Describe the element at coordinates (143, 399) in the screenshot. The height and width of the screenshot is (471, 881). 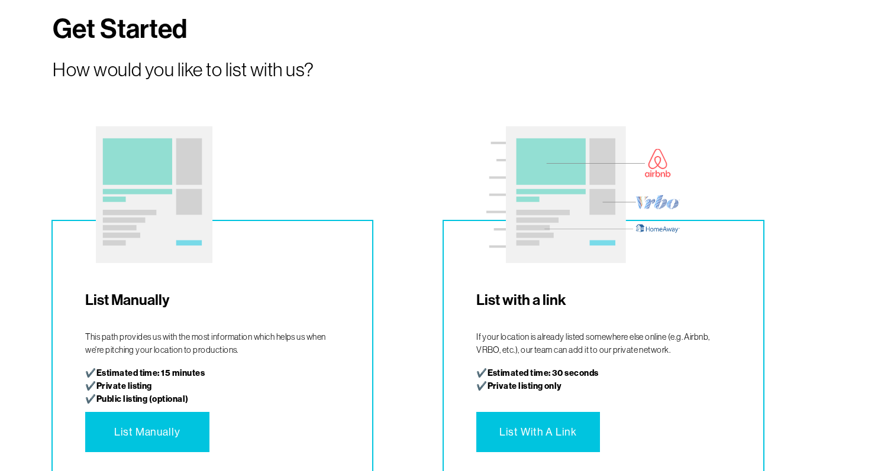
I see `strong: Public listing (optional)` at that location.